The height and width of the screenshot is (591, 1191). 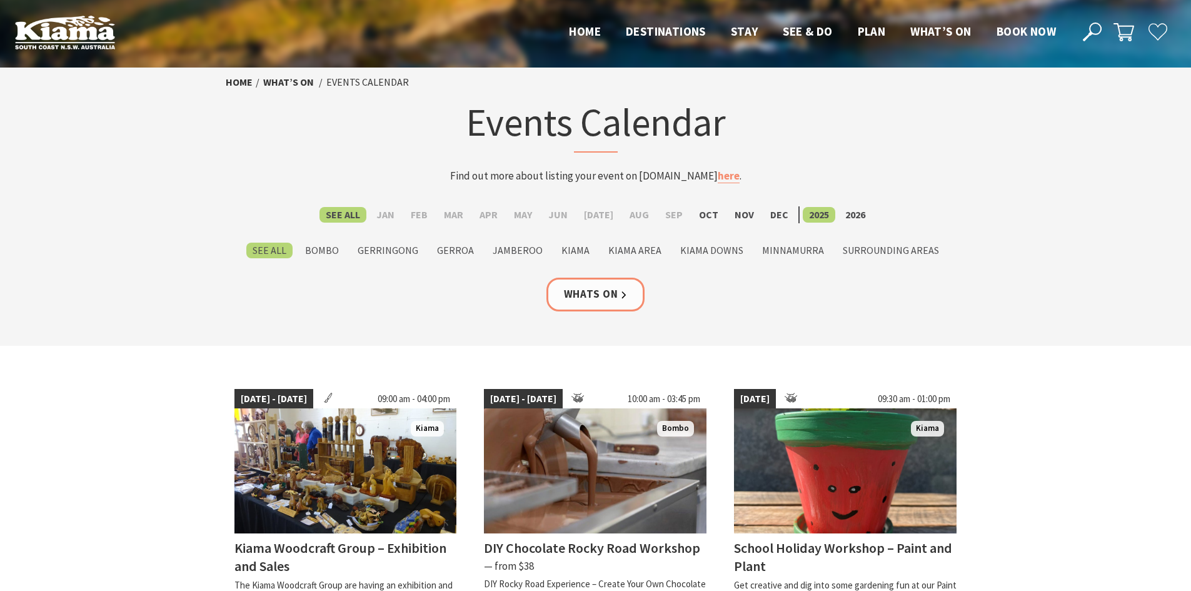 I want to click on label: 2026, so click(x=855, y=214).